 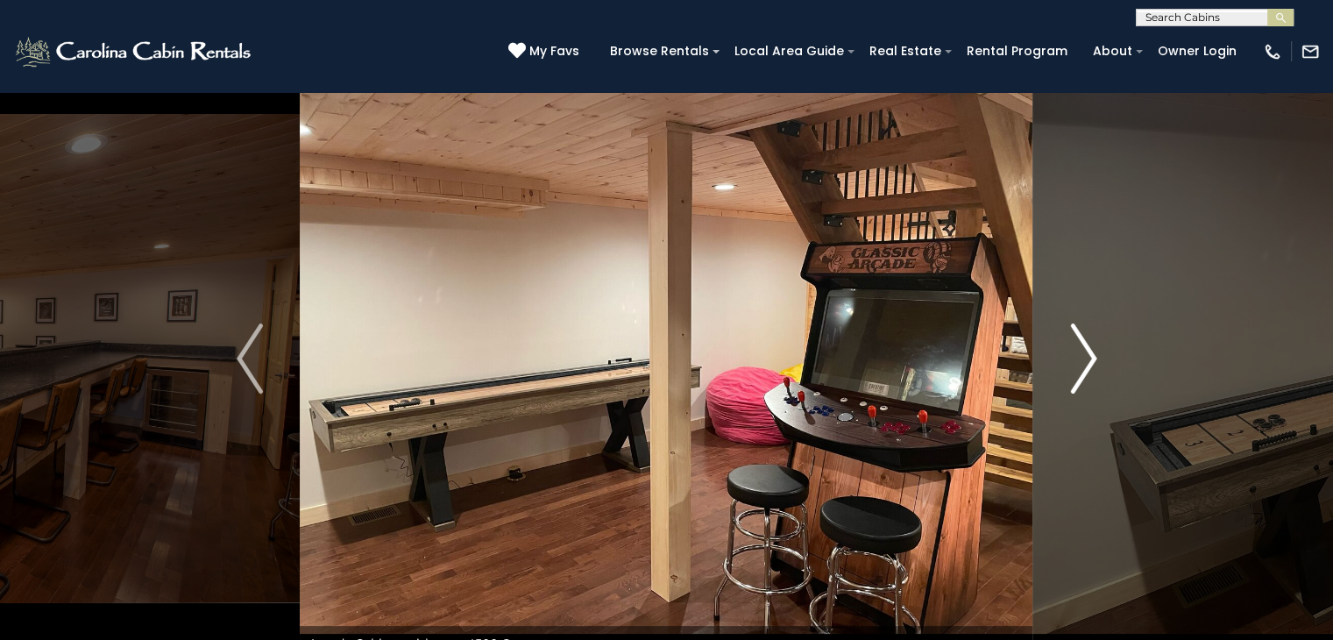 I want to click on img: White-1-2.png, so click(x=134, y=52).